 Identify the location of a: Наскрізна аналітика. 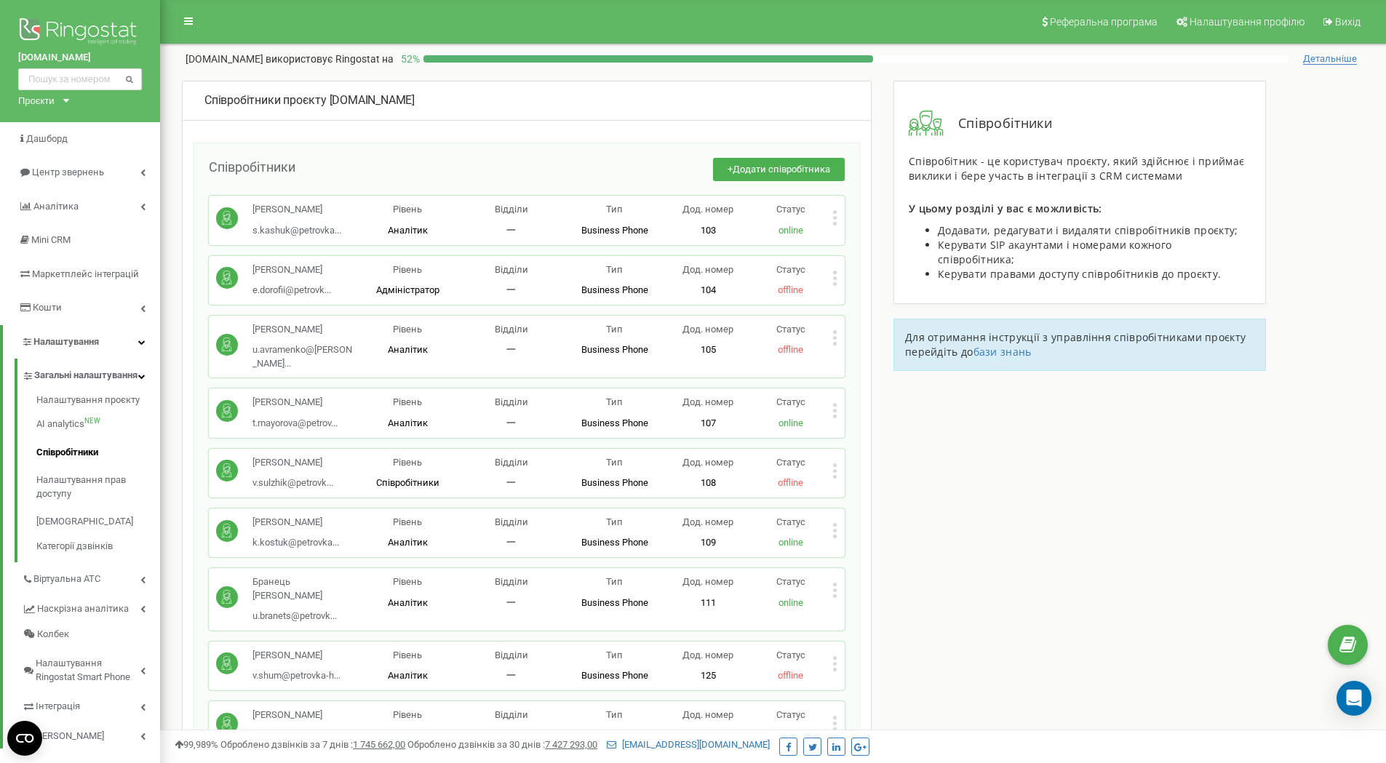
(91, 607).